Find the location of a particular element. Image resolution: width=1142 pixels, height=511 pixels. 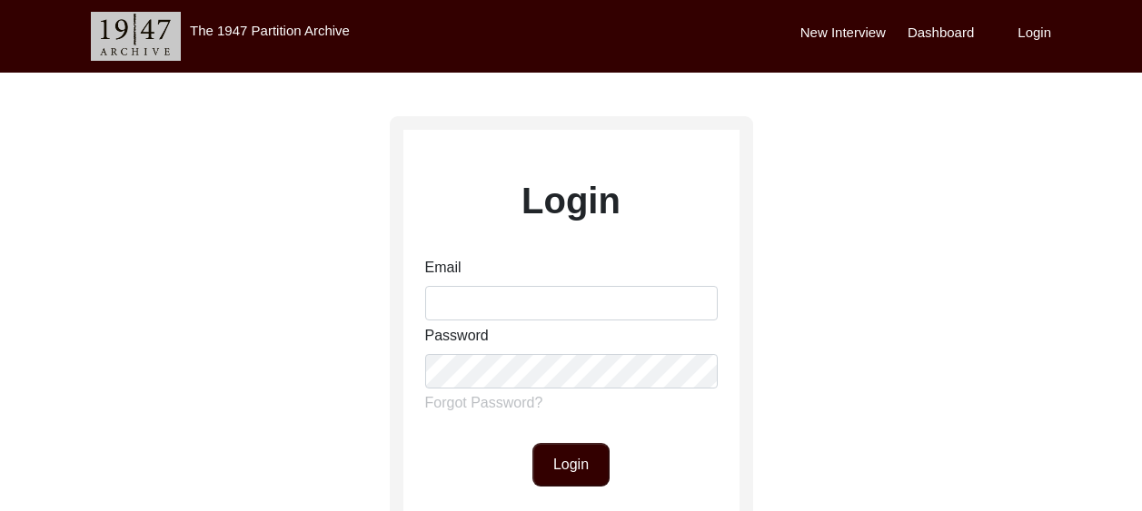

label: Password is located at coordinates (457, 336).